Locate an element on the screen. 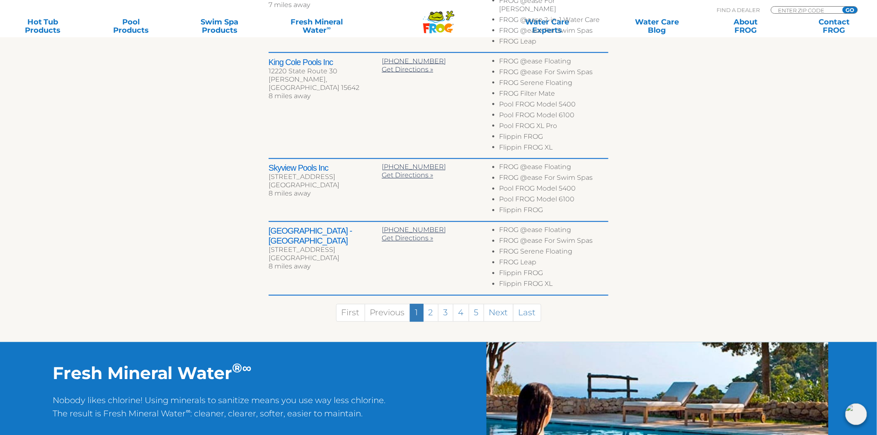  a: Last is located at coordinates (527, 313).